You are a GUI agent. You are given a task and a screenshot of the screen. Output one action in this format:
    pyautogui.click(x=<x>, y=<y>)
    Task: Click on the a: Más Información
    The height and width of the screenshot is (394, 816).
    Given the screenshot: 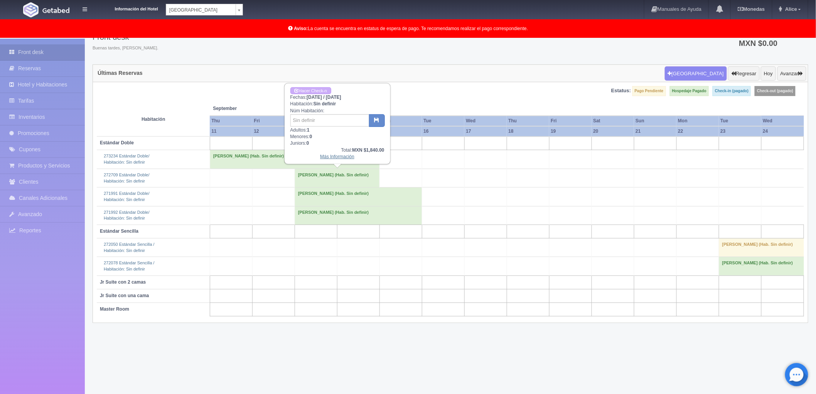 What is the action you would take?
    pyautogui.click(x=337, y=157)
    